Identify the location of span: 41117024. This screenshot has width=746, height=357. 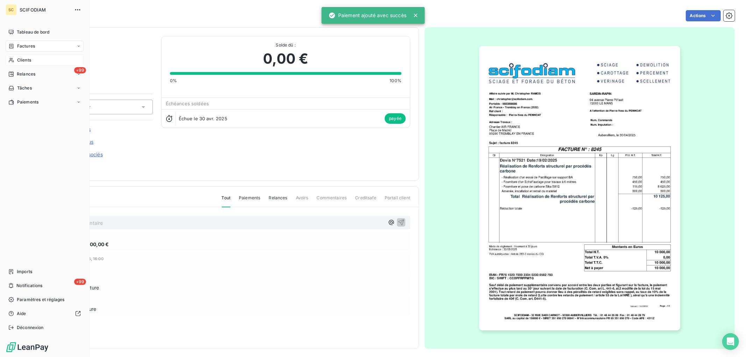
(104, 47).